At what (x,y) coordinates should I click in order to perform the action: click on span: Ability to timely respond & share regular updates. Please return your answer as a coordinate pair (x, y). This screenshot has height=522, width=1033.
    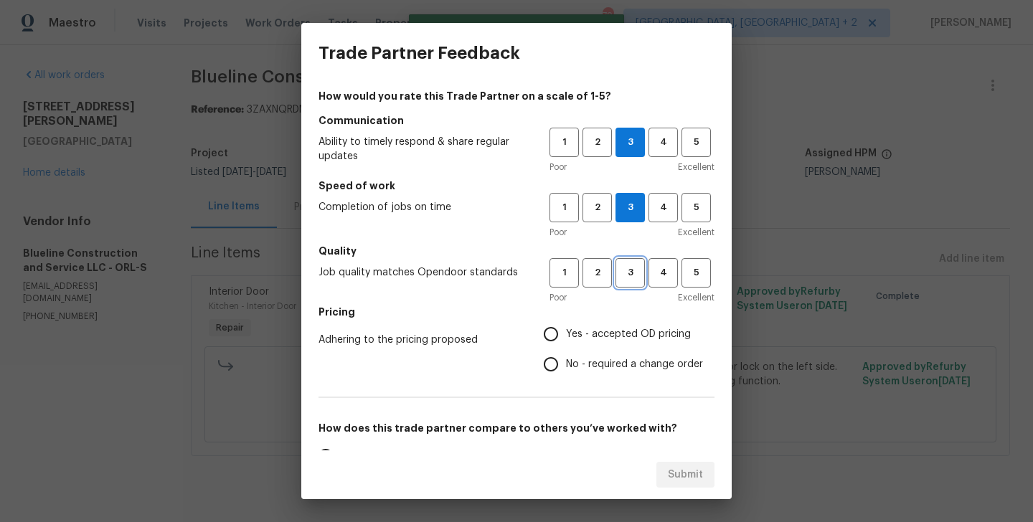
    Looking at the image, I should click on (423, 149).